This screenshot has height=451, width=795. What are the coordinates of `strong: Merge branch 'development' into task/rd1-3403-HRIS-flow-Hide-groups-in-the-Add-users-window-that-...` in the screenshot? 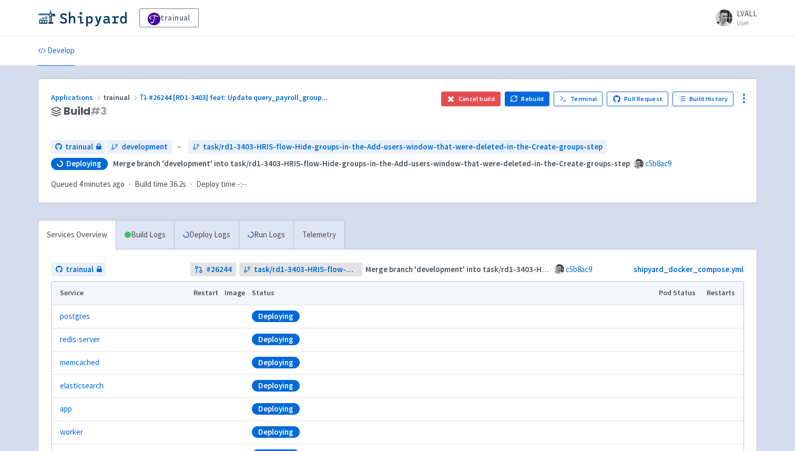 It's located at (371, 163).